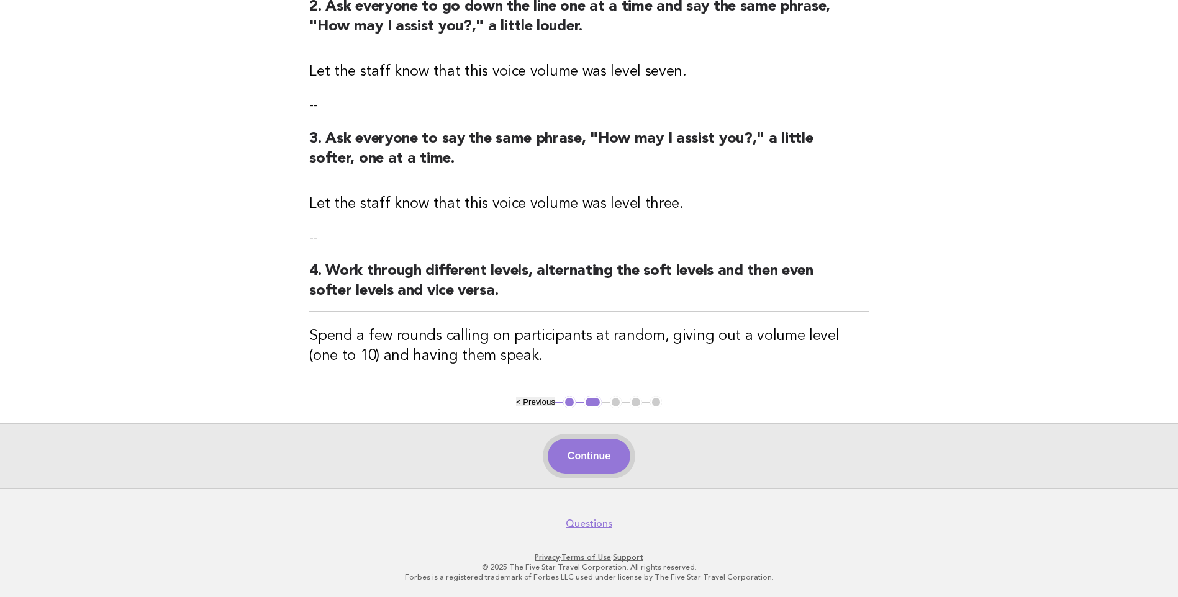 Image resolution: width=1178 pixels, height=597 pixels. What do you see at coordinates (589, 524) in the screenshot?
I see `a: Questions` at bounding box center [589, 524].